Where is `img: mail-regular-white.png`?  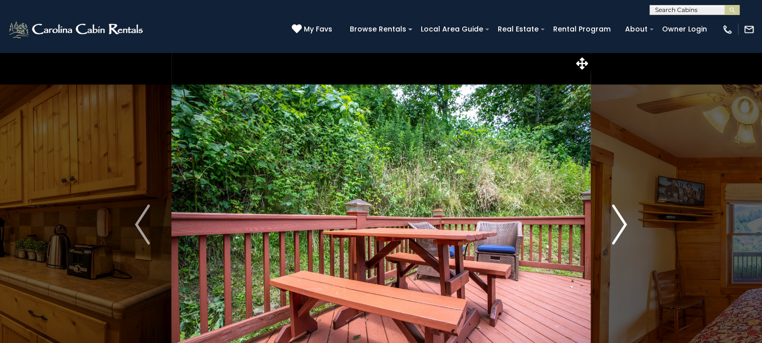 img: mail-regular-white.png is located at coordinates (749, 29).